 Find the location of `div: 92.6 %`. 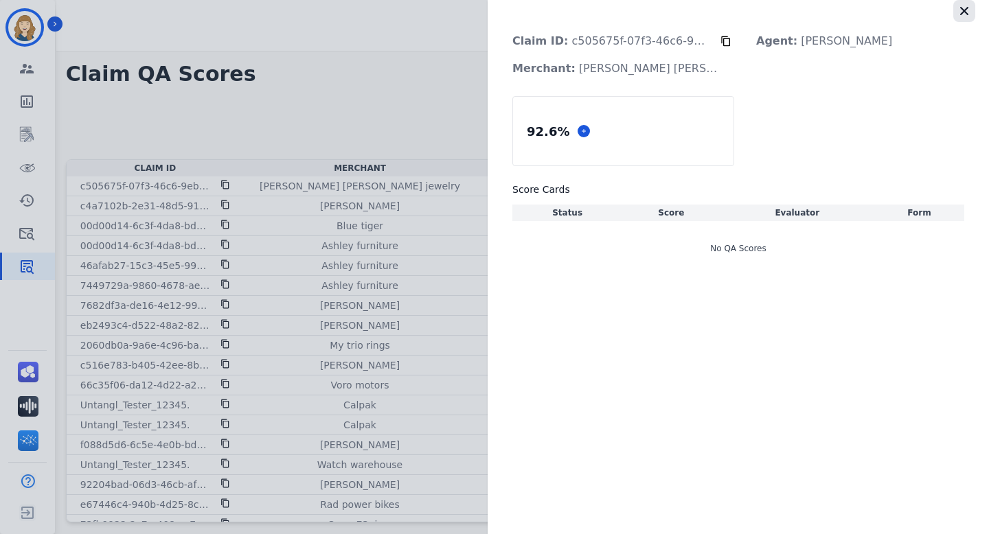

div: 92.6 % is located at coordinates (548, 131).